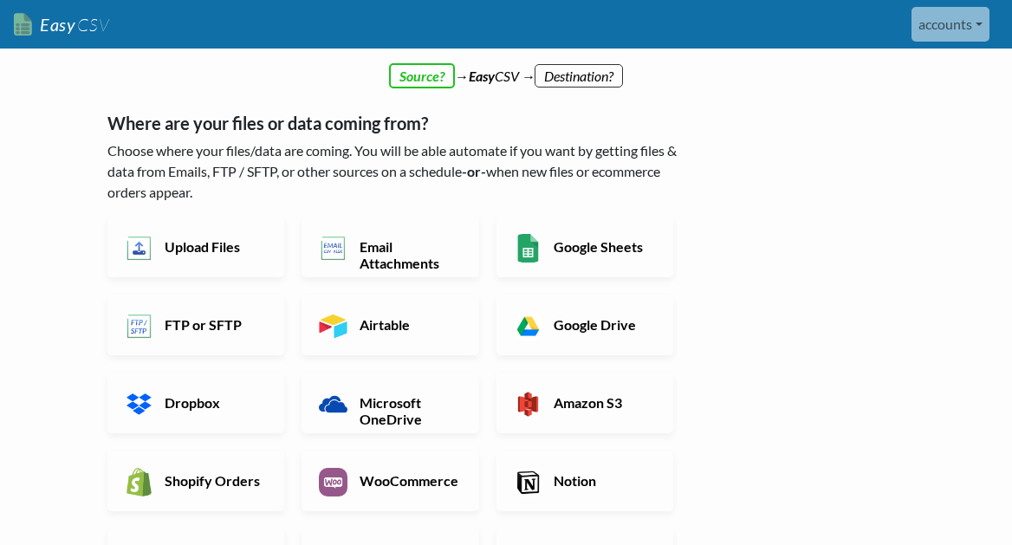 The height and width of the screenshot is (545, 1012). Describe the element at coordinates (390, 403) in the screenshot. I see `a: Microsoft OneDrive` at that location.